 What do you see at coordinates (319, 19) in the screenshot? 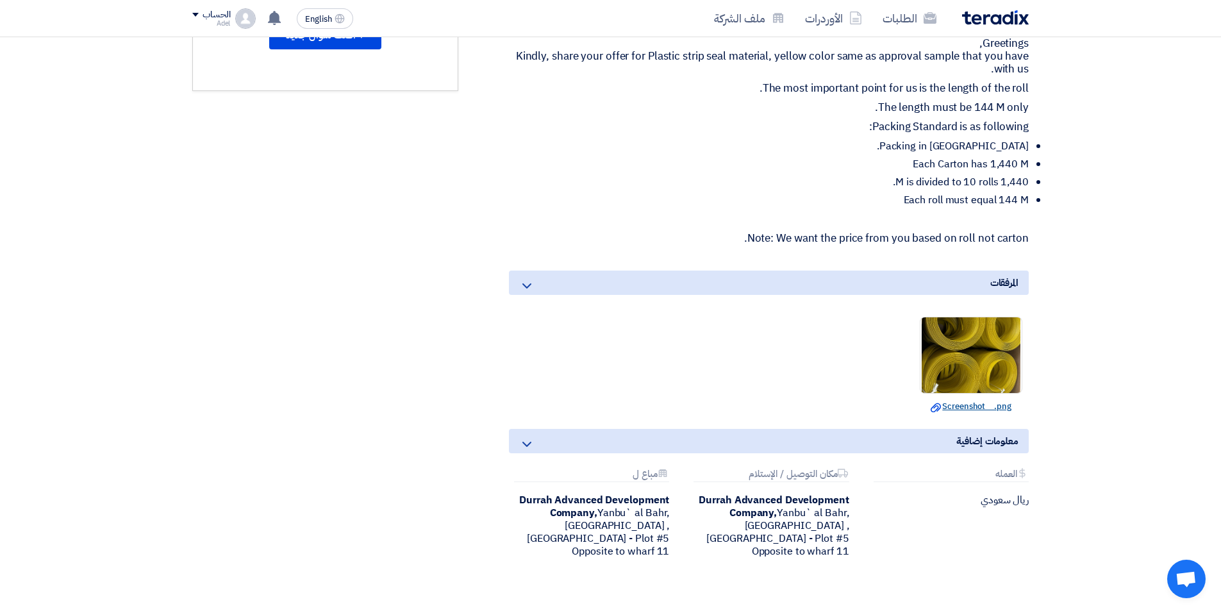
I see `span: English` at bounding box center [319, 19].